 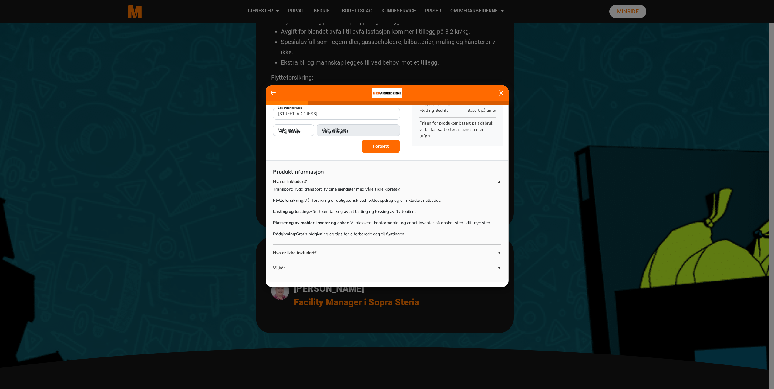 What do you see at coordinates (380, 146) in the screenshot?
I see `button: Fortsett` at bounding box center [380, 146].